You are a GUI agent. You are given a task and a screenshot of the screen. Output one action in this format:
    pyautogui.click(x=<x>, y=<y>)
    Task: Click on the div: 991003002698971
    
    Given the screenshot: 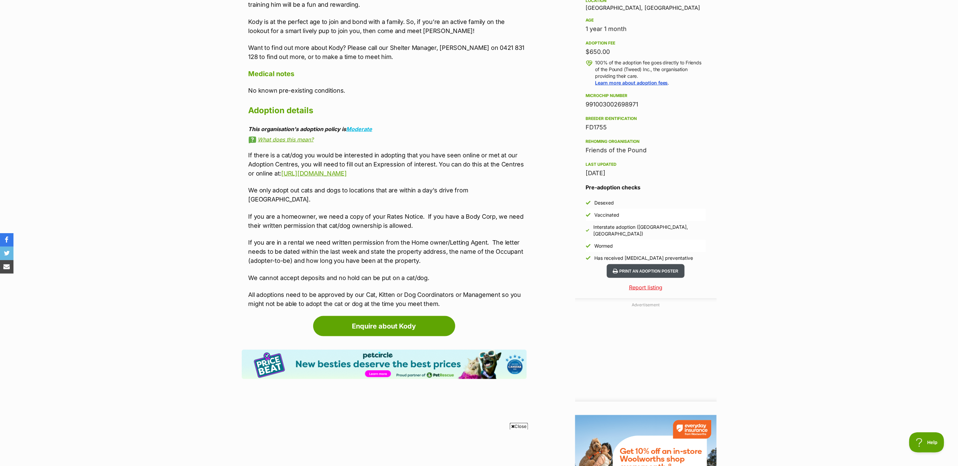 What is the action you would take?
    pyautogui.click(x=646, y=104)
    